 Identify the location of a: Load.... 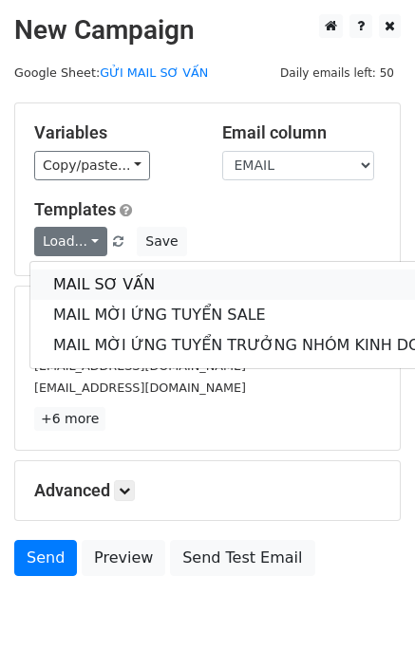
(70, 241).